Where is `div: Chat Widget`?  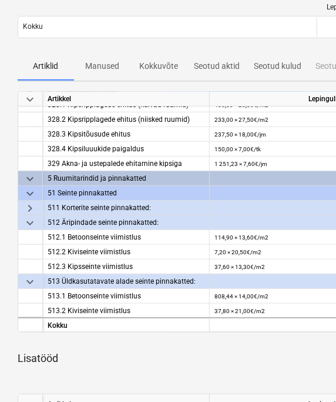 div: Chat Widget is located at coordinates (307, 373).